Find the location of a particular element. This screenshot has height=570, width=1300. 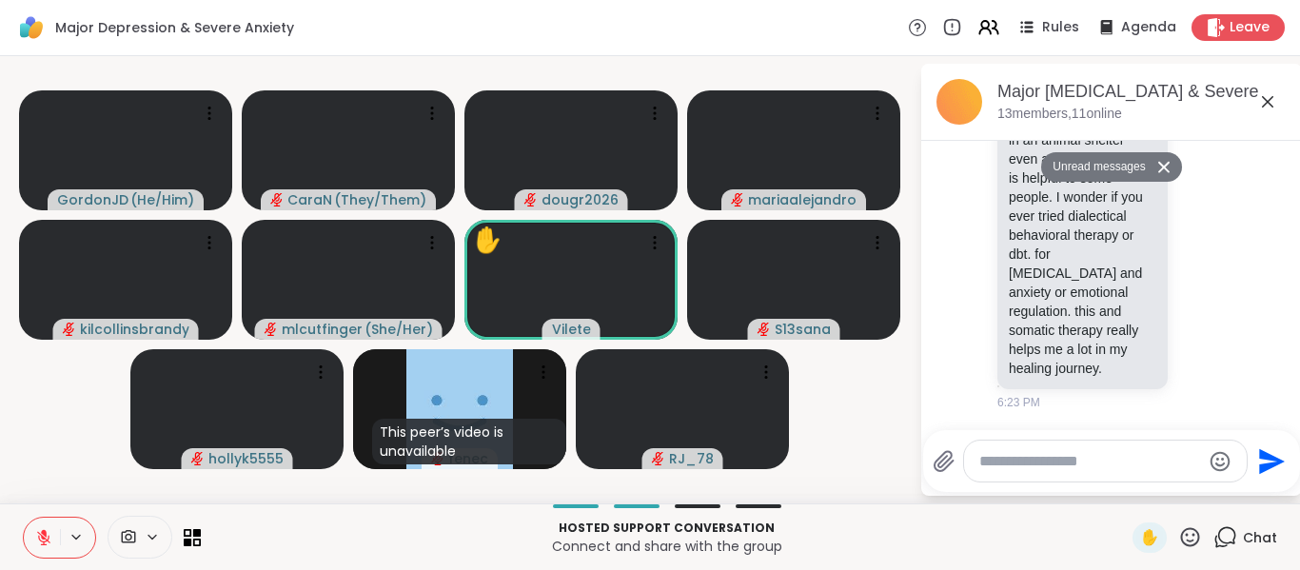

button: Send is located at coordinates (1268, 460).